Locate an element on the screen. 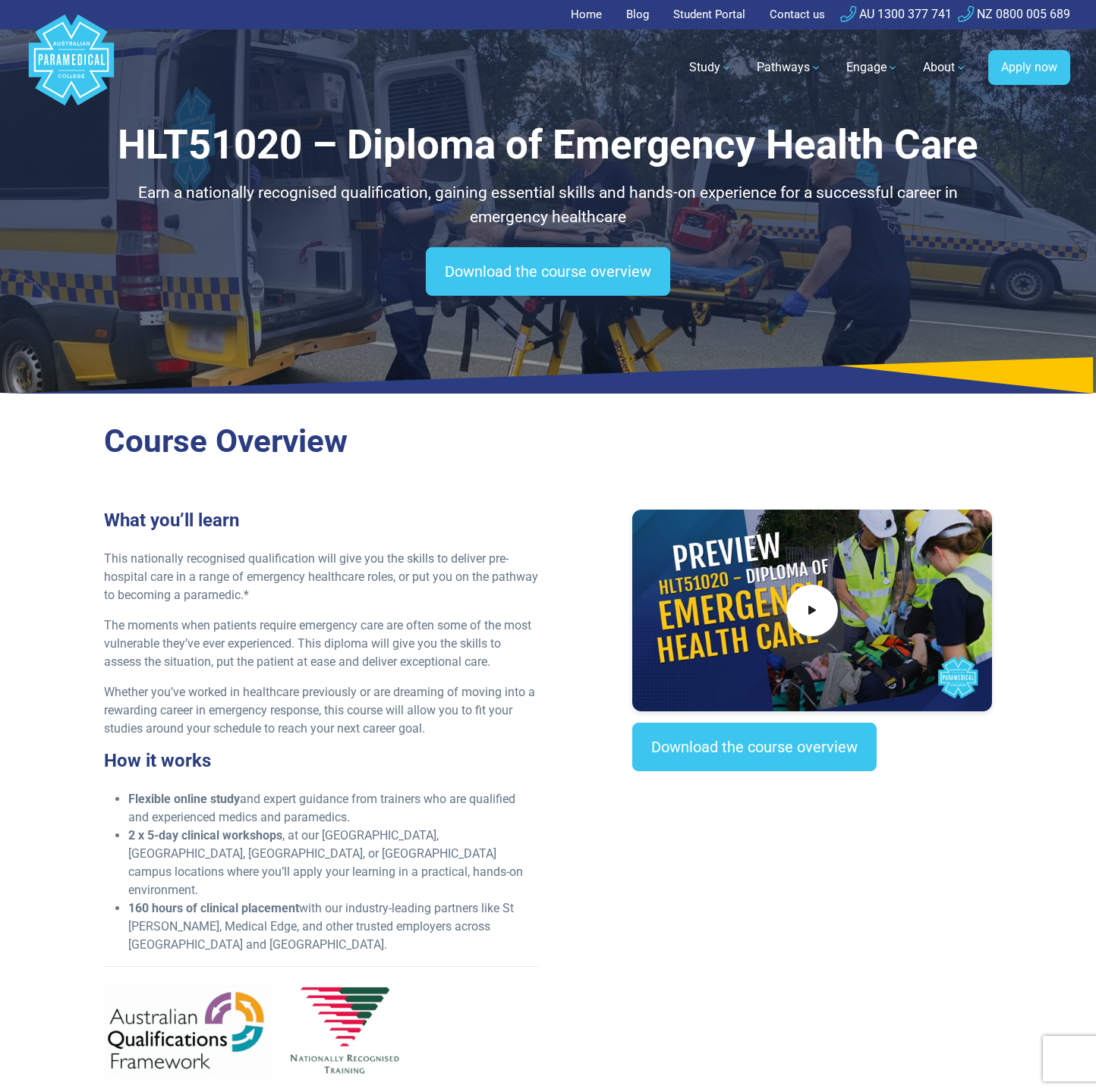 The image size is (1096, 1092). a: NZ 0800 005 689 is located at coordinates (1014, 14).